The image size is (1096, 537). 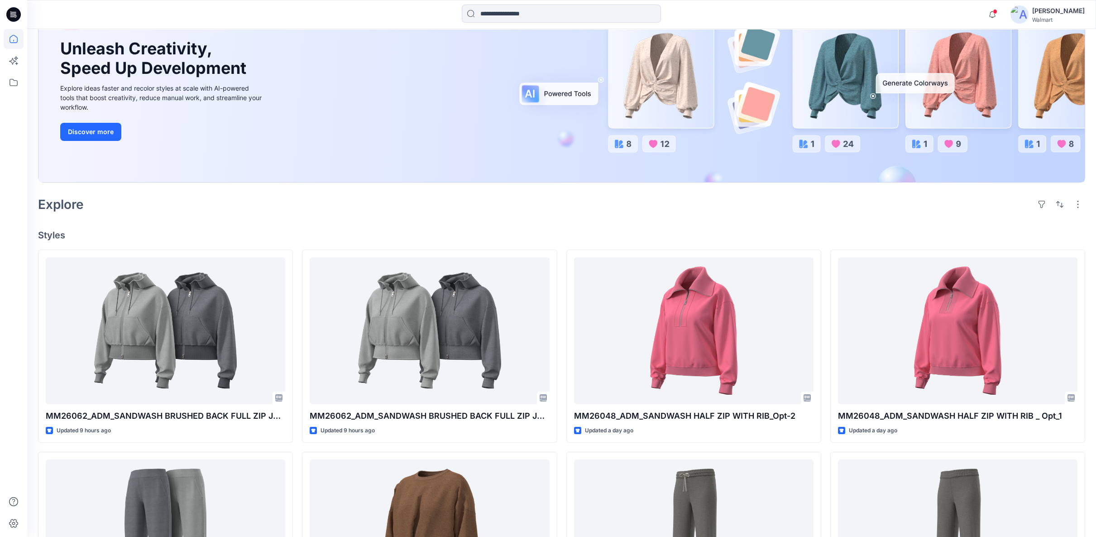 I want to click on a: MM26048_ADM_SANDWASH HALF ZIP WITH RIB_Opt-2, so click(x=694, y=331).